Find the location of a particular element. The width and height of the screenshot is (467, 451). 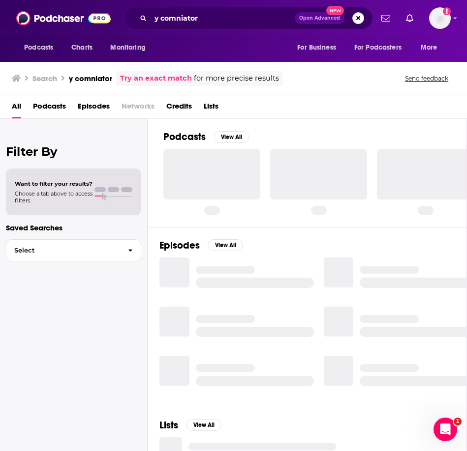

span: Choose a tab above to access filters. is located at coordinates (54, 197).